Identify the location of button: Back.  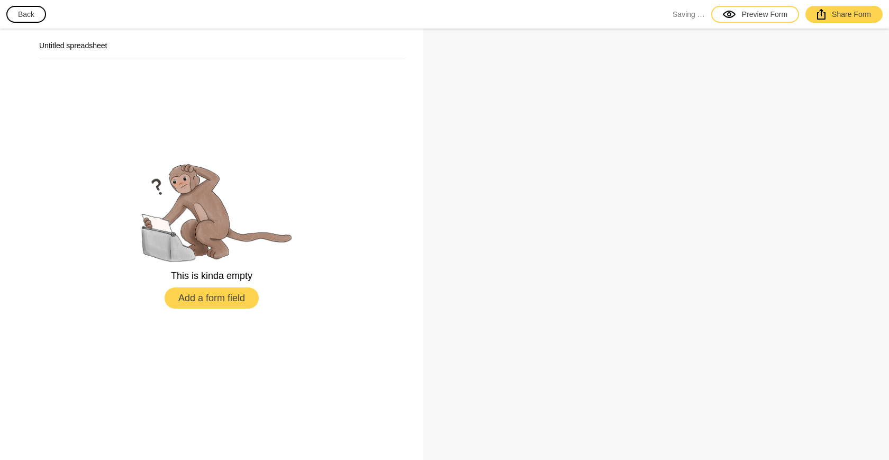
(26, 14).